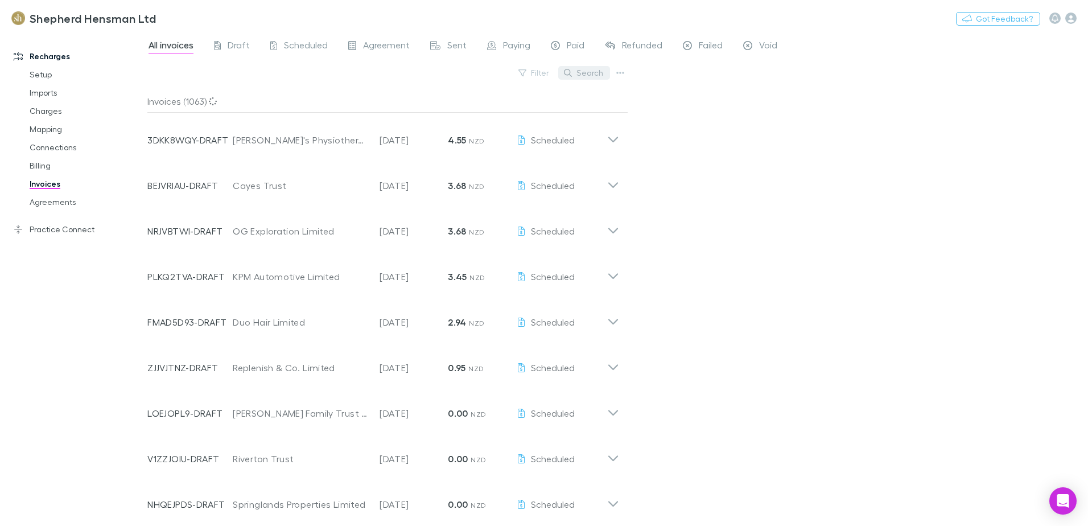 This screenshot has width=1088, height=526. What do you see at coordinates (300, 185) in the screenshot?
I see `div: Cayes Trust` at bounding box center [300, 185].